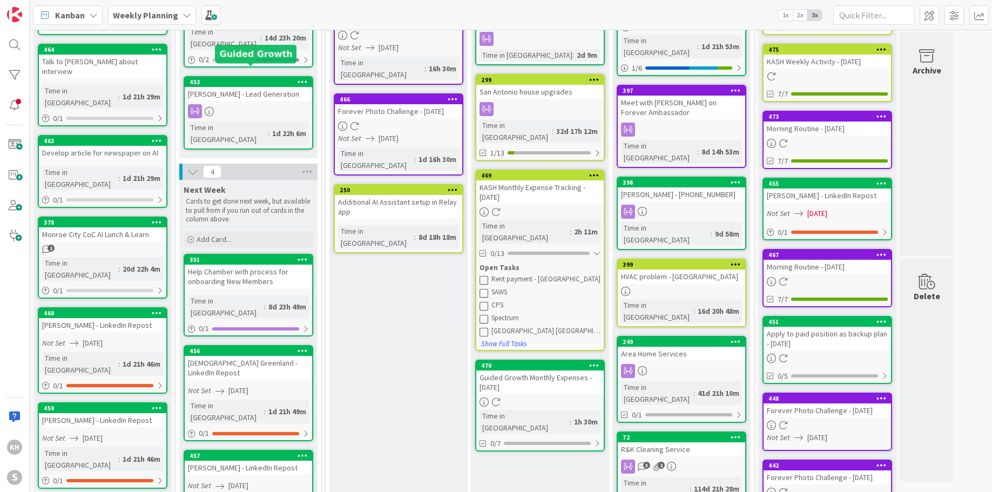 The width and height of the screenshot is (992, 492). Describe the element at coordinates (718, 393) in the screenshot. I see `div: 41d 21h 10m` at that location.